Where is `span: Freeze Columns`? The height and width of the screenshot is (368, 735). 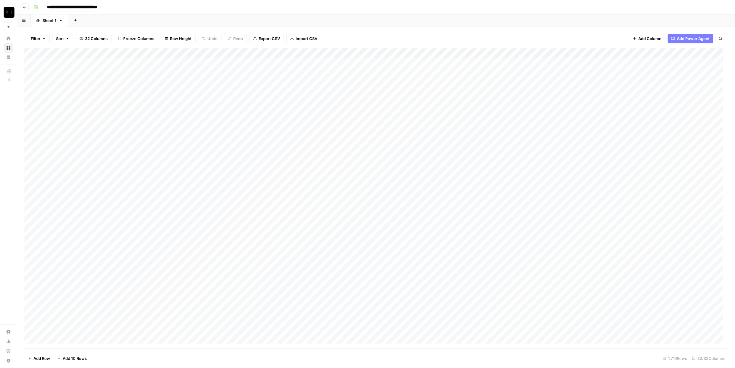
span: Freeze Columns is located at coordinates (139, 39).